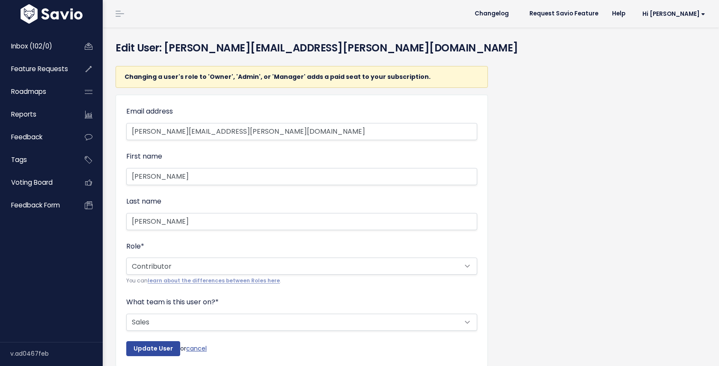  What do you see at coordinates (214, 280) in the screenshot?
I see `a: learn about the differences between Roles here` at bounding box center [214, 280].